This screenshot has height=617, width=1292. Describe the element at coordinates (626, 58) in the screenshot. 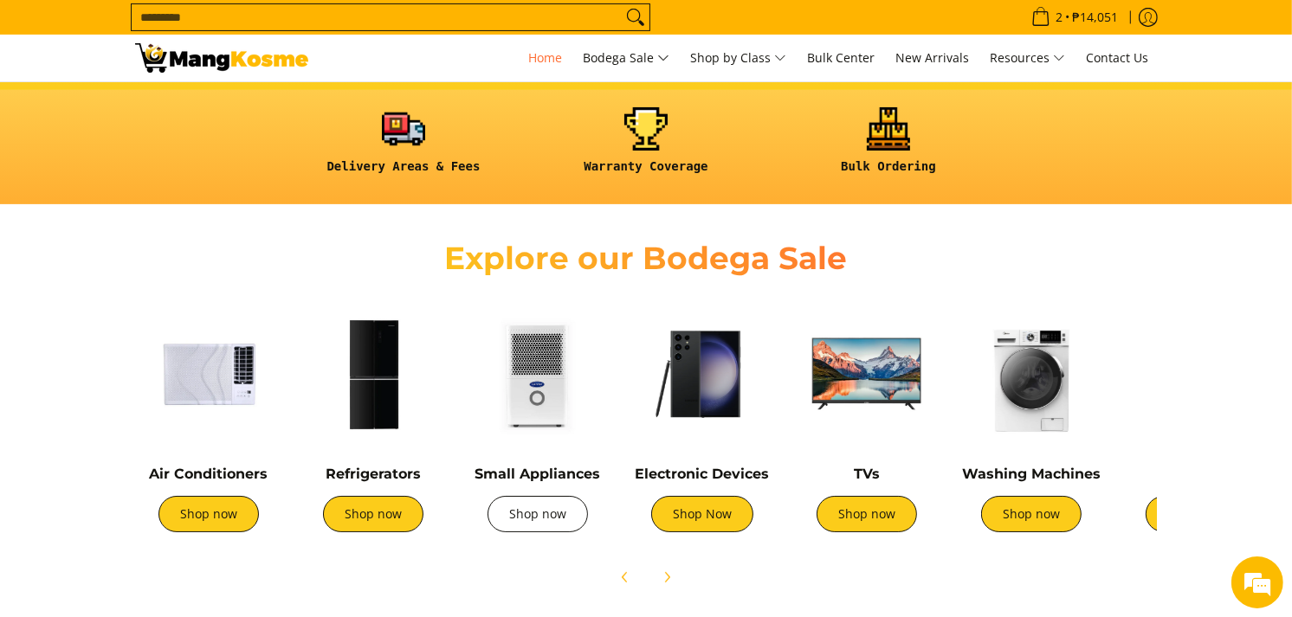

I see `span: Bodega Sale` at that location.